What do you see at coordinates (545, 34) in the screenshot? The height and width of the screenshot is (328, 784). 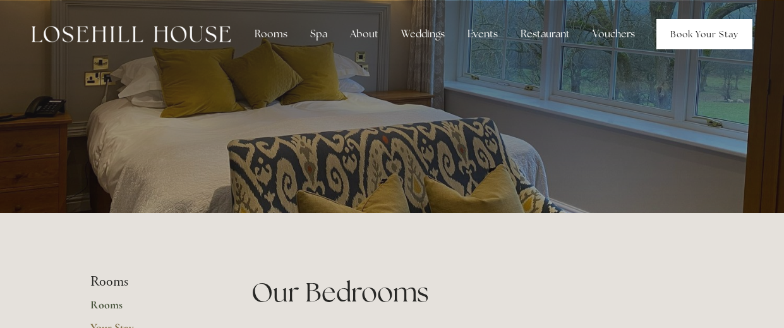 I see `div: Restaurant` at bounding box center [545, 34].